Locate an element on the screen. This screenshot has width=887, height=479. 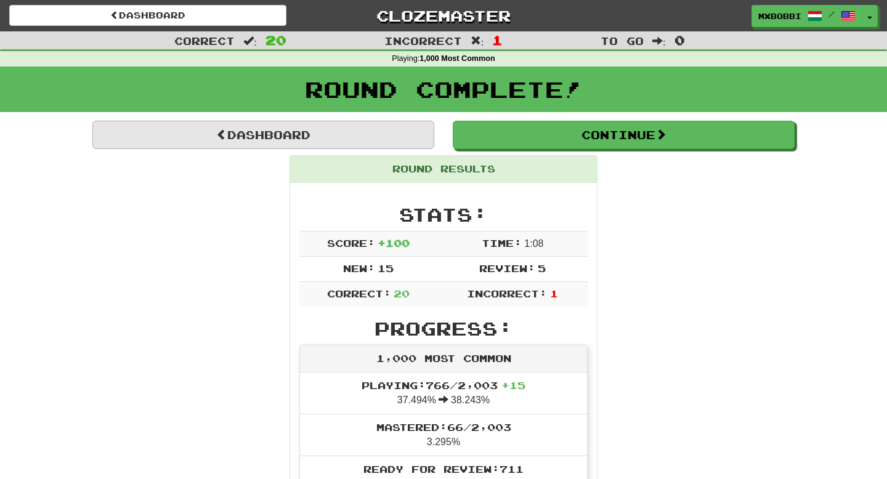
span: Correct: is located at coordinates (359, 293).